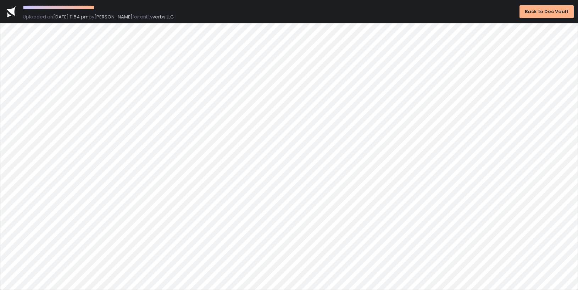  Describe the element at coordinates (163, 17) in the screenshot. I see `span: verbs LLC` at that location.